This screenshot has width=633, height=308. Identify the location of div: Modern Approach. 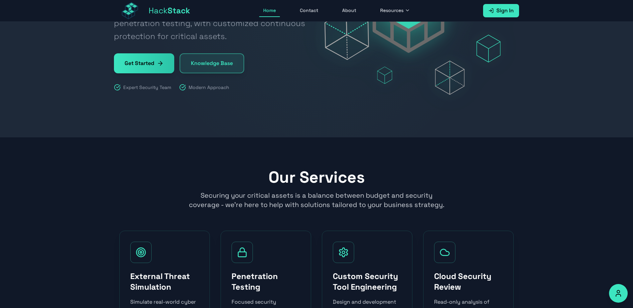
(204, 87).